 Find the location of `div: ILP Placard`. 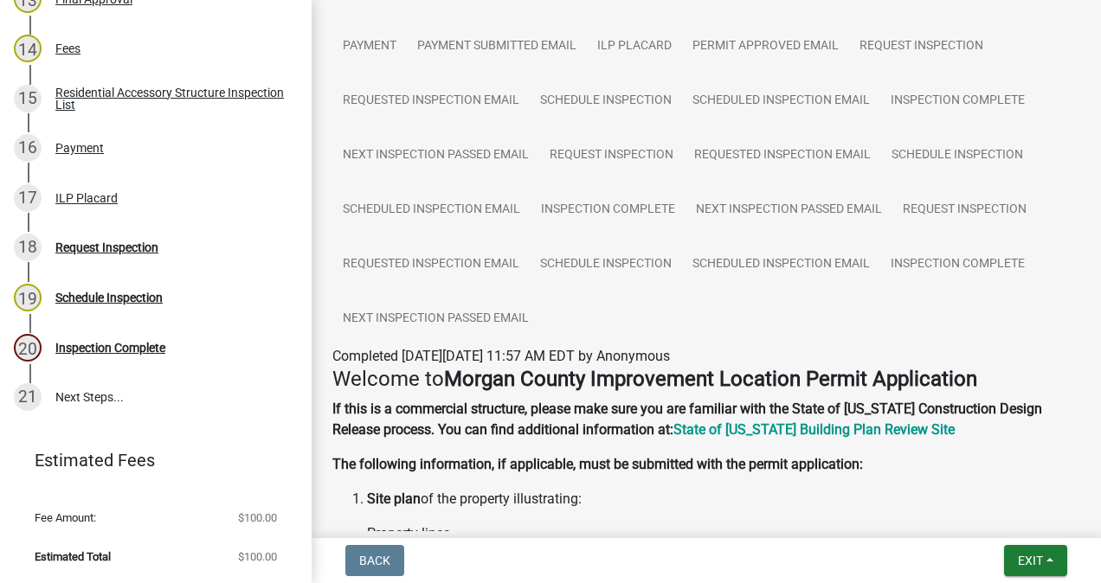

div: ILP Placard is located at coordinates (87, 198).